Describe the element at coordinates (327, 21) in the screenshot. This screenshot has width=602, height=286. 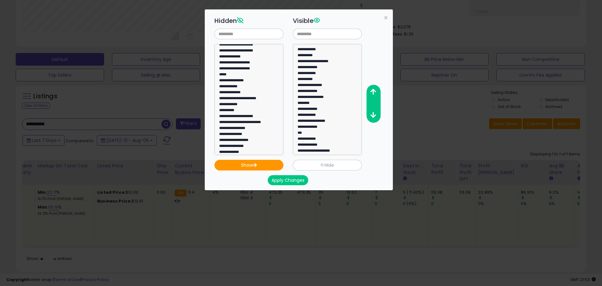
I see `h3: Visible` at that location.